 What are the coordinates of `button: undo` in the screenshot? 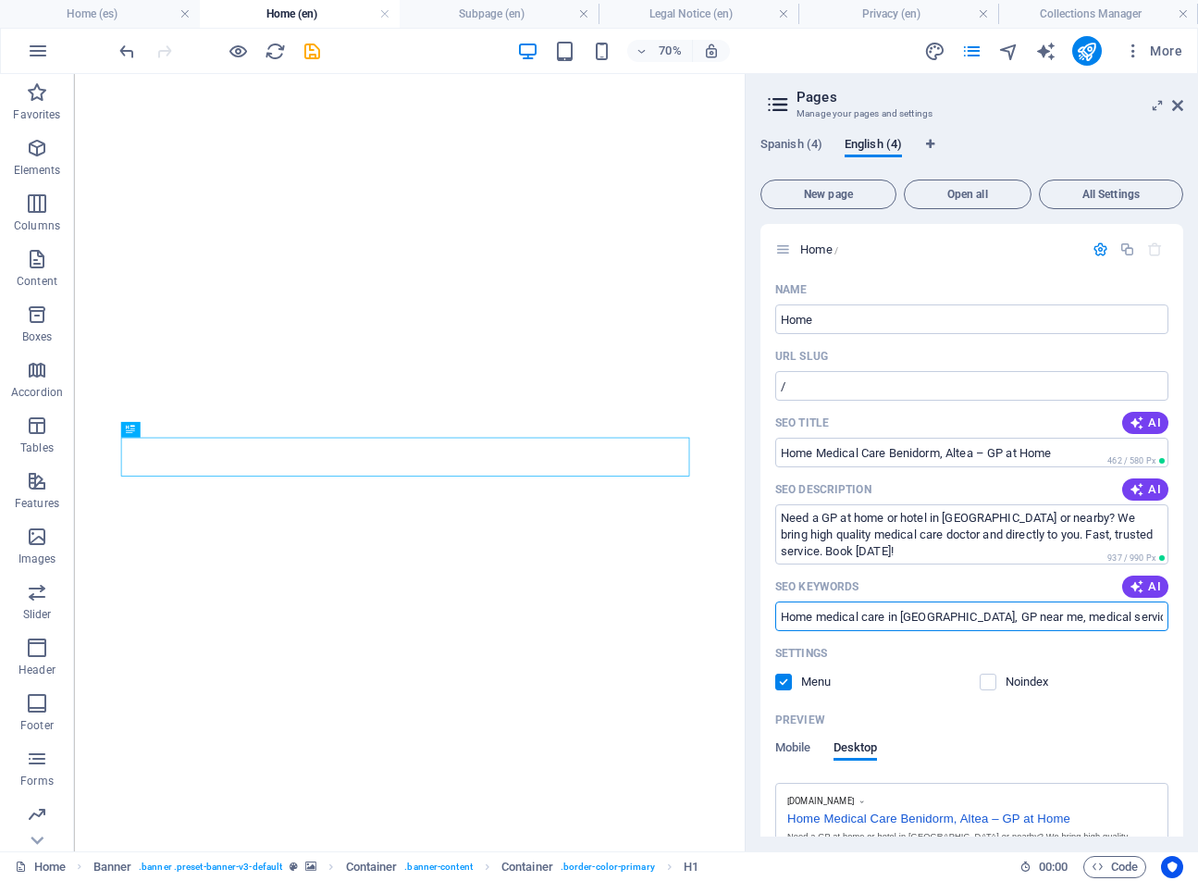 It's located at (127, 51).